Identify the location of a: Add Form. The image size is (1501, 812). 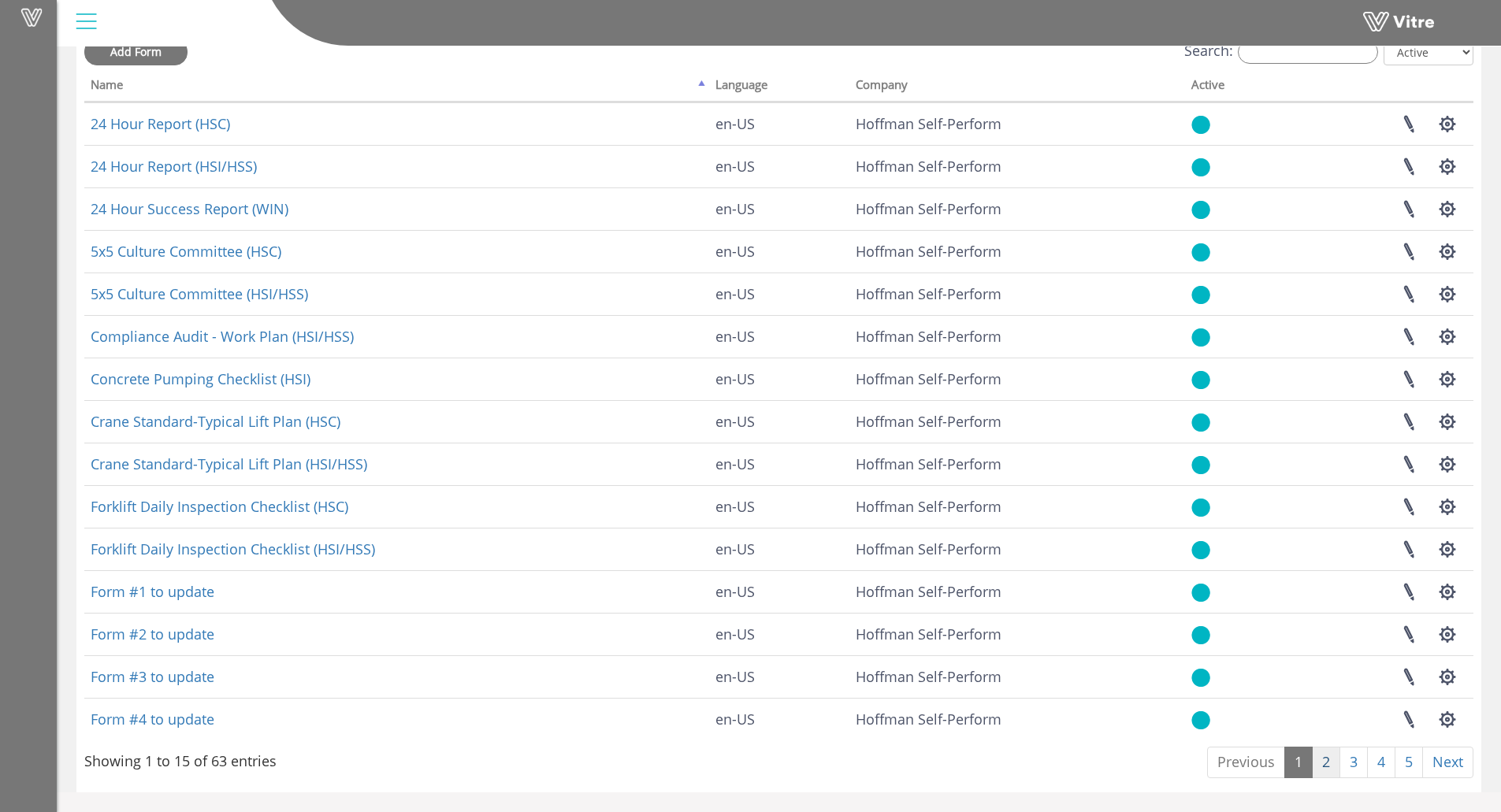
(136, 52).